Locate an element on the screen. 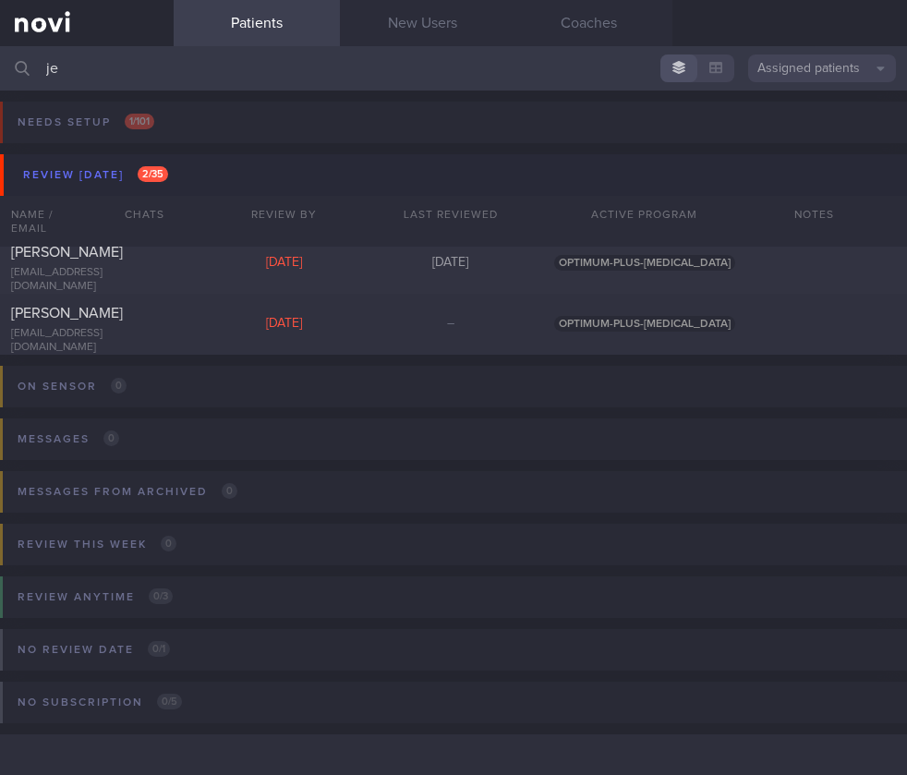  span: 0 / 1 is located at coordinates (159, 649).